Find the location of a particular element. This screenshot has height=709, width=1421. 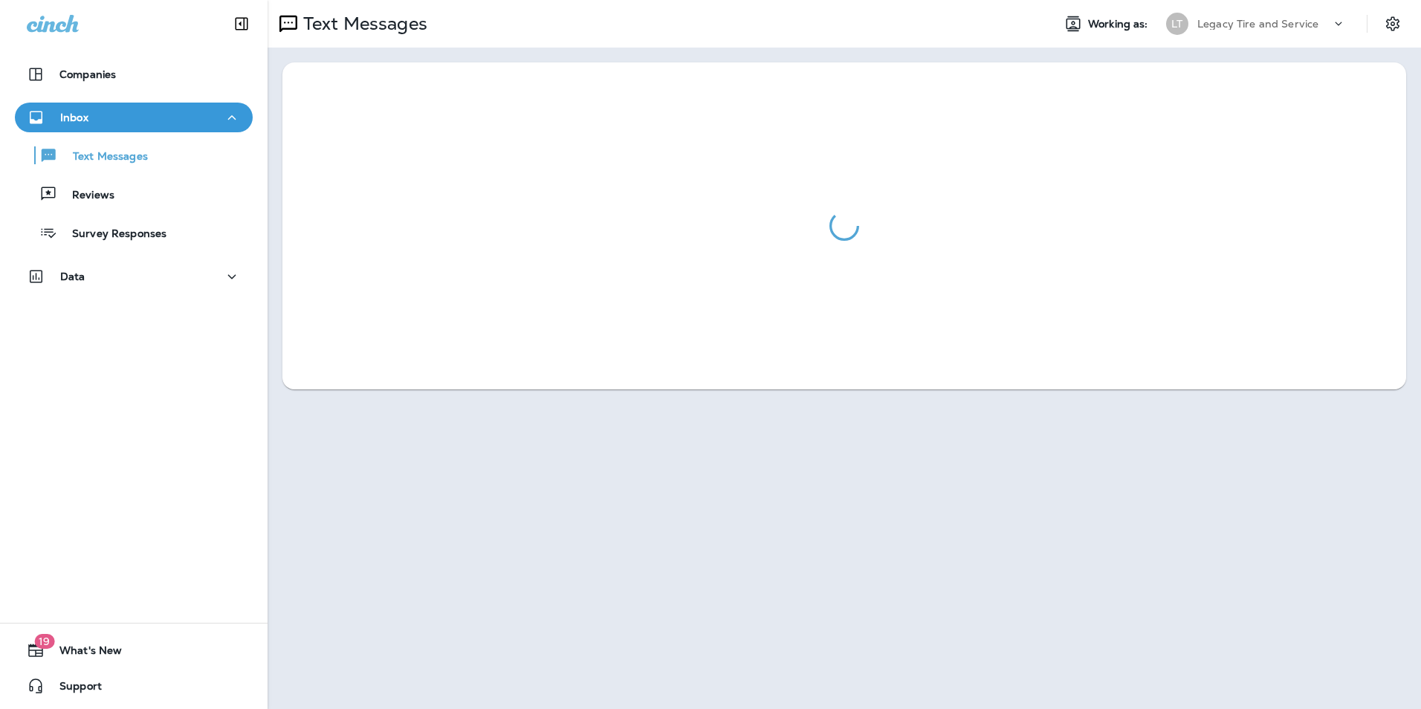

button: Settings is located at coordinates (1393, 24).